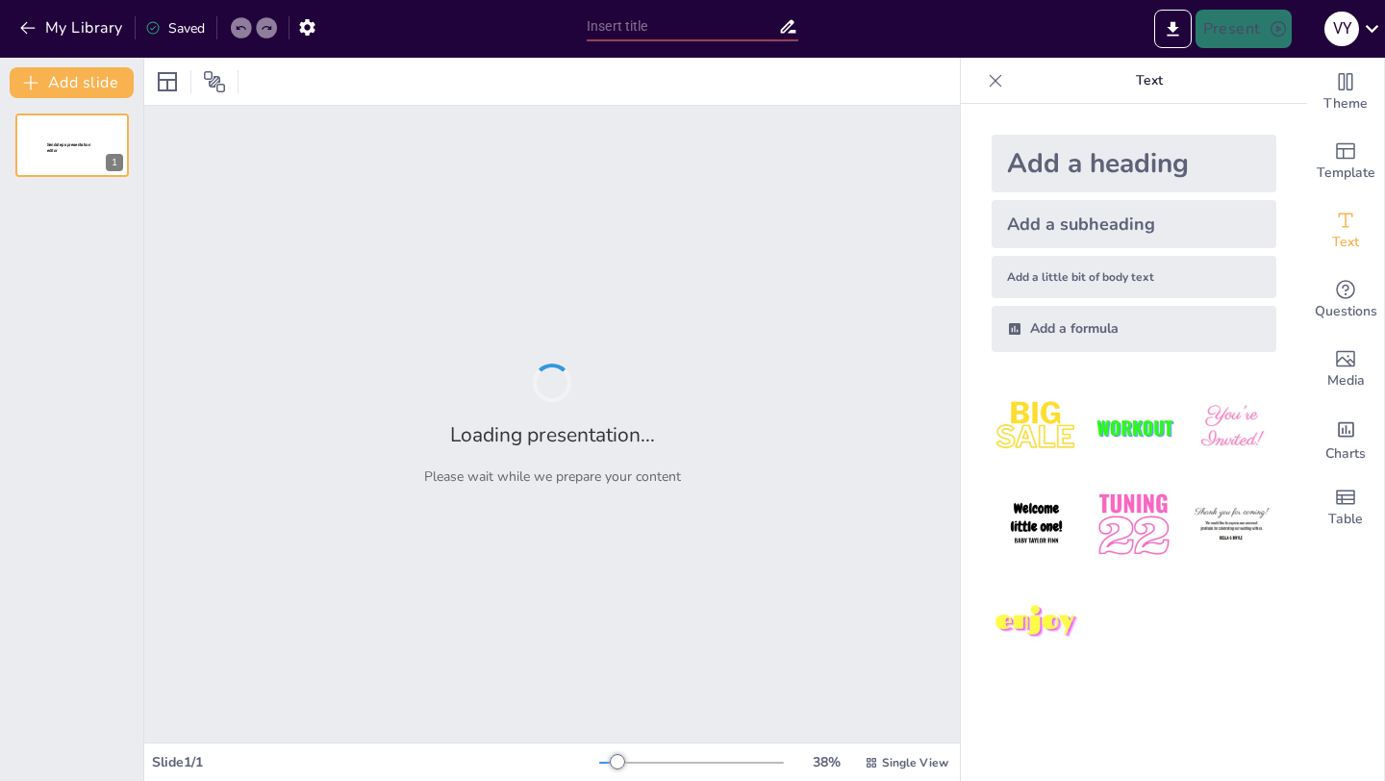 This screenshot has width=1385, height=781. What do you see at coordinates (552, 435) in the screenshot?
I see `h2: Loading presentation...` at bounding box center [552, 435].